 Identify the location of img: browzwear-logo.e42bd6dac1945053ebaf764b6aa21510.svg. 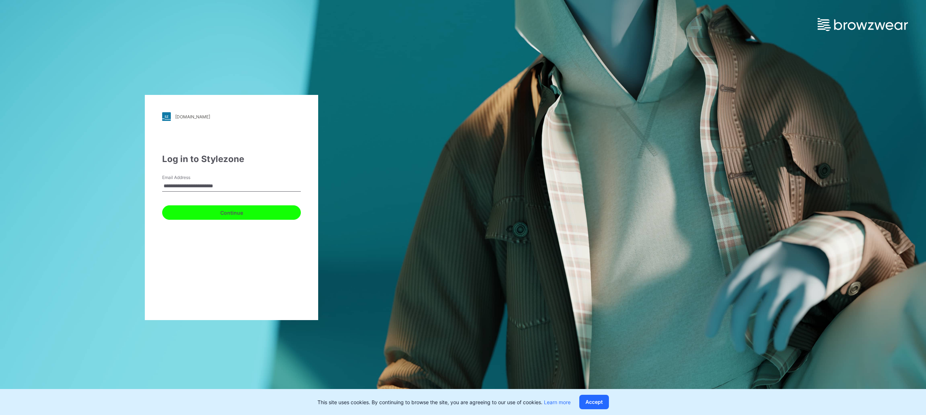
(863, 25).